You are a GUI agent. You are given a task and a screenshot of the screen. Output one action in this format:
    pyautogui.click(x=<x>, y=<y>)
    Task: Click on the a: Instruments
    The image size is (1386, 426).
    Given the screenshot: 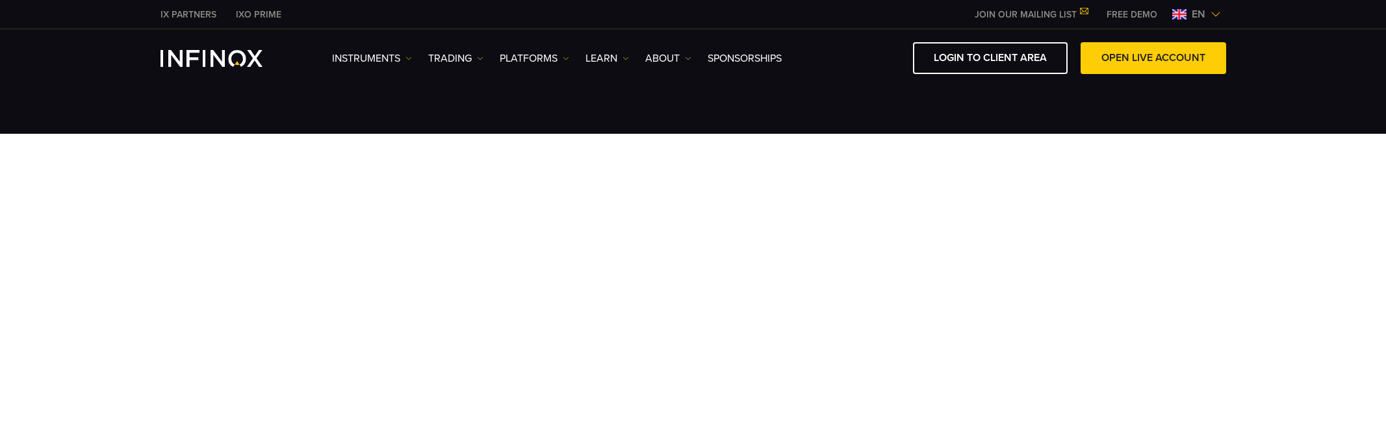 What is the action you would take?
    pyautogui.click(x=372, y=58)
    